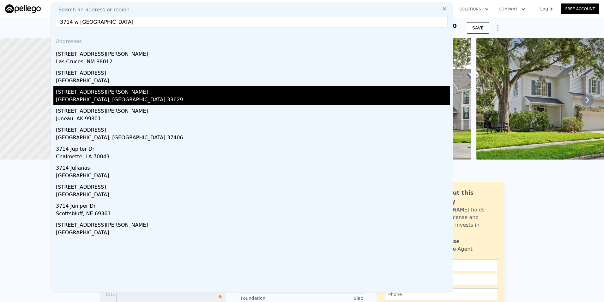 The height and width of the screenshot is (302, 604). Describe the element at coordinates (547, 9) in the screenshot. I see `a: Log In` at that location.